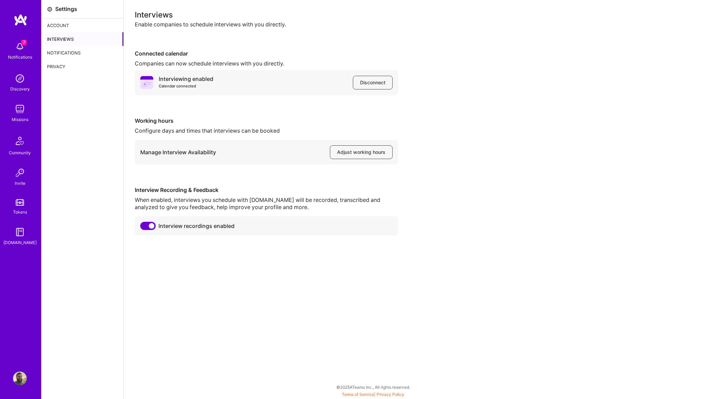 This screenshot has width=705, height=399. I want to click on span: 7, so click(24, 43).